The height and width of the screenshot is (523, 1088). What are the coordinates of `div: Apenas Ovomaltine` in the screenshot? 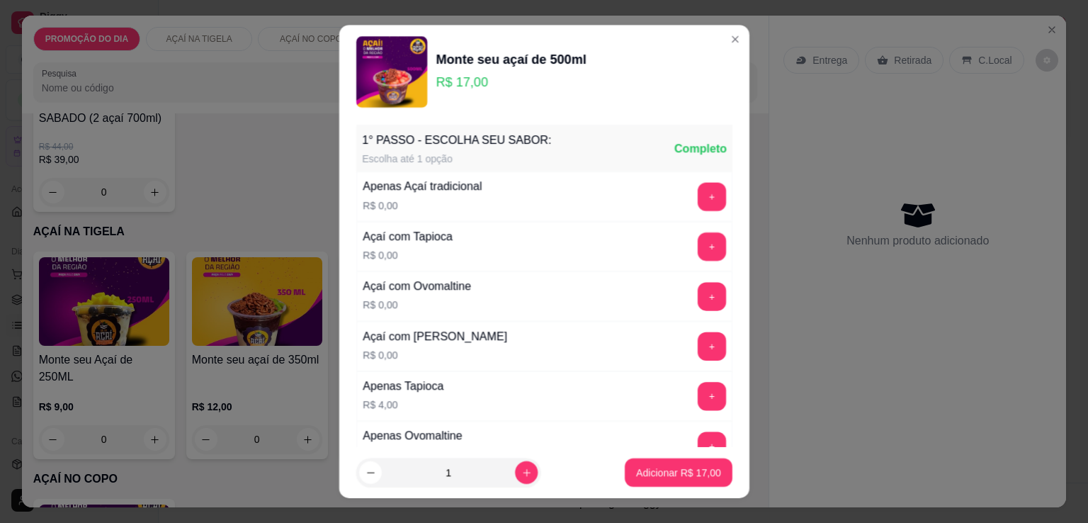 It's located at (412, 436).